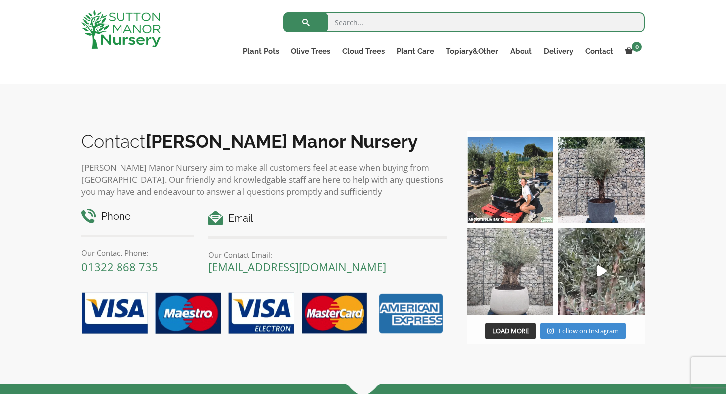 This screenshot has width=726, height=394. I want to click on a: Topiary&Other, so click(472, 51).